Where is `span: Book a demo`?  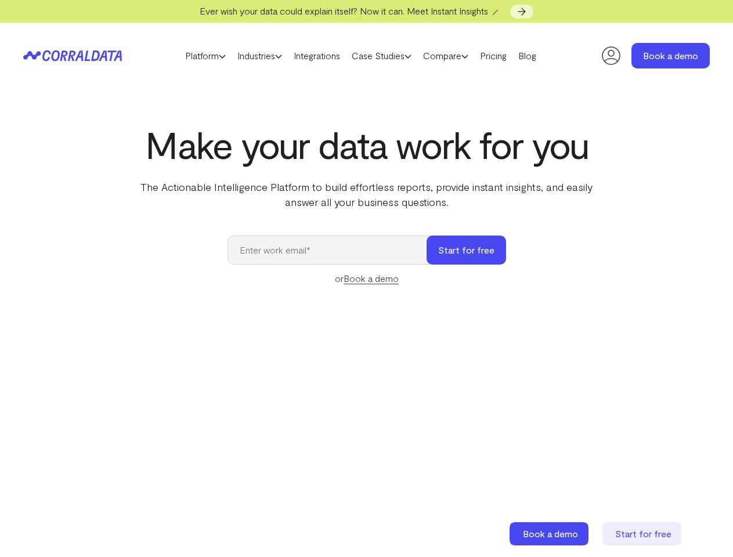
span: Book a demo is located at coordinates (550, 533).